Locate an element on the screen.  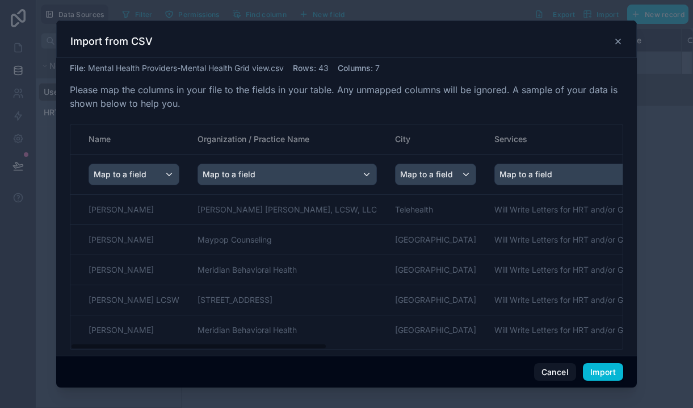
span: Columns : is located at coordinates (355, 68).